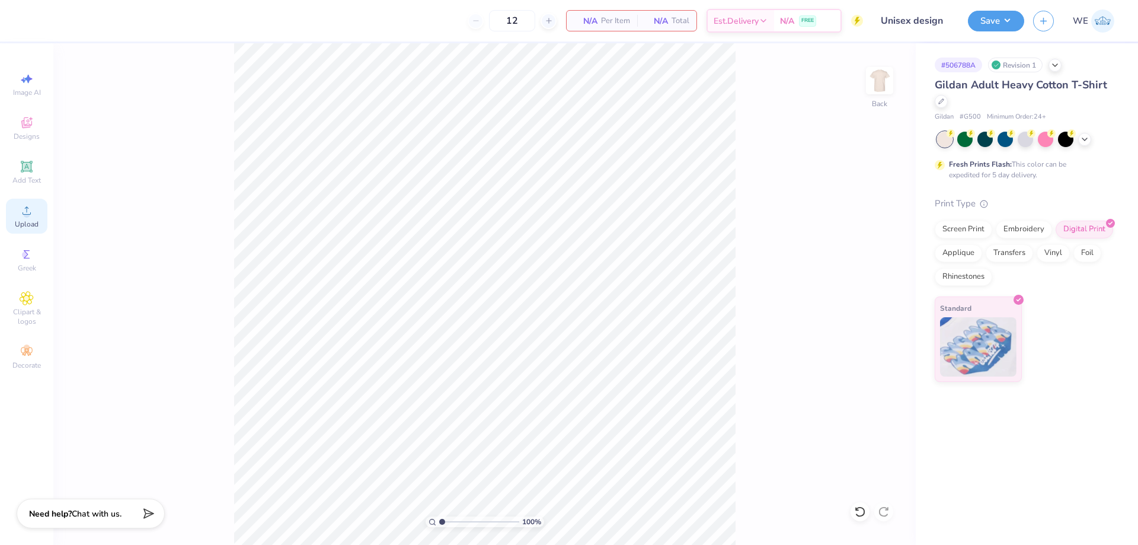  Describe the element at coordinates (1081, 21) in the screenshot. I see `span: WE` at that location.